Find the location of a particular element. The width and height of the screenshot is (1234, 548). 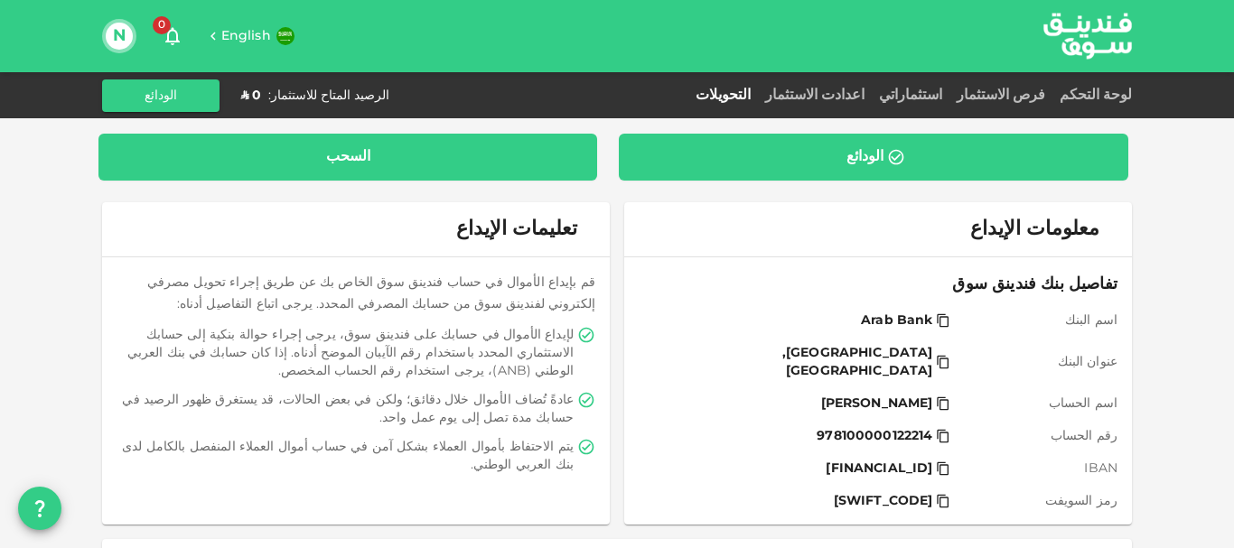

span: رمز السويفت is located at coordinates (1037, 501).